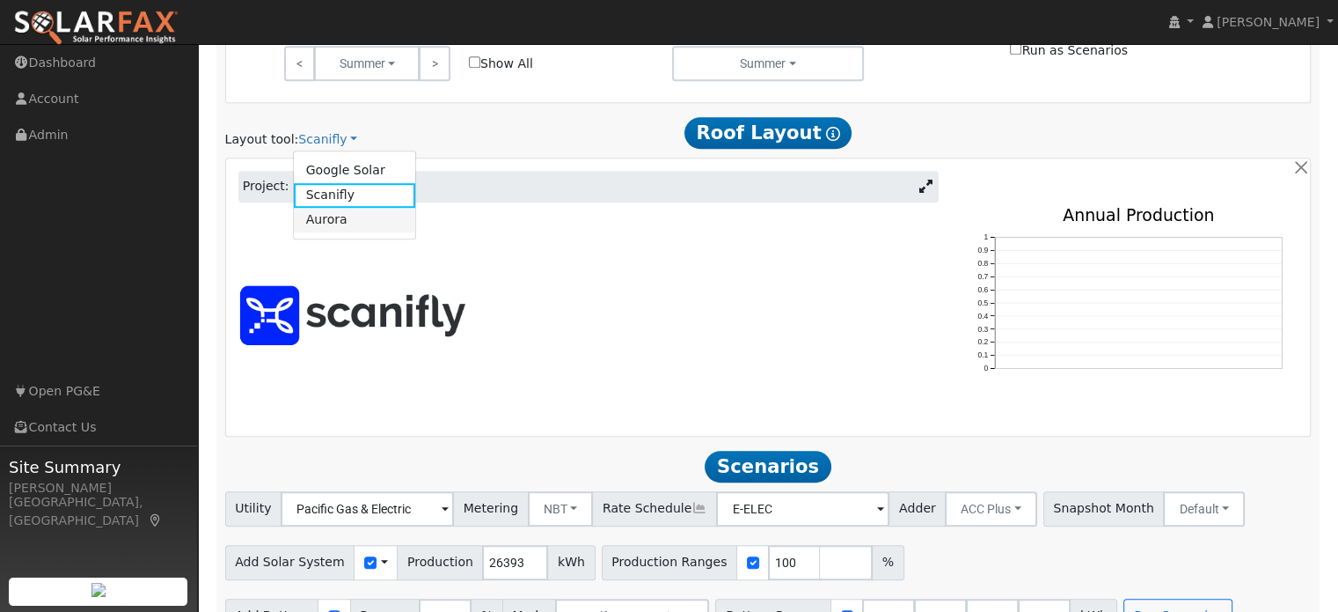 Image resolution: width=1338 pixels, height=612 pixels. Describe the element at coordinates (571, 562) in the screenshot. I see `span: kWh` at that location.